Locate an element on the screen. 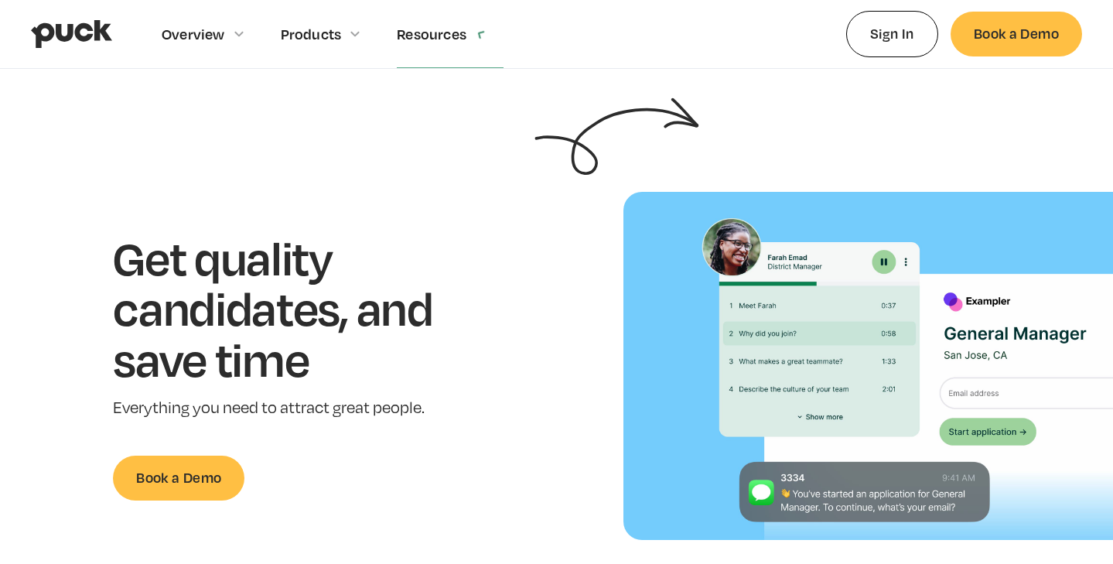 This screenshot has width=1113, height=564. div: Overview is located at coordinates (193, 34).